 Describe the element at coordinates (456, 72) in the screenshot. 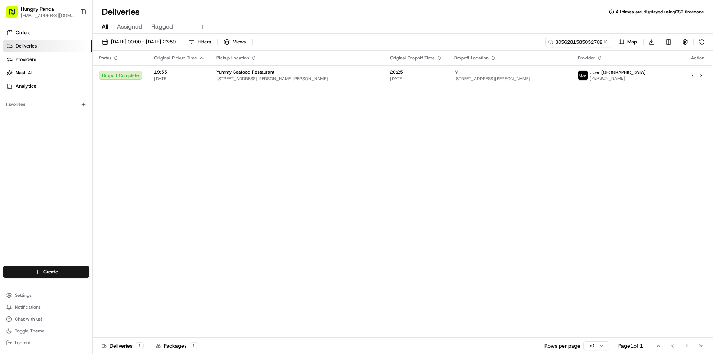

I see `span: Ｍ` at that location.